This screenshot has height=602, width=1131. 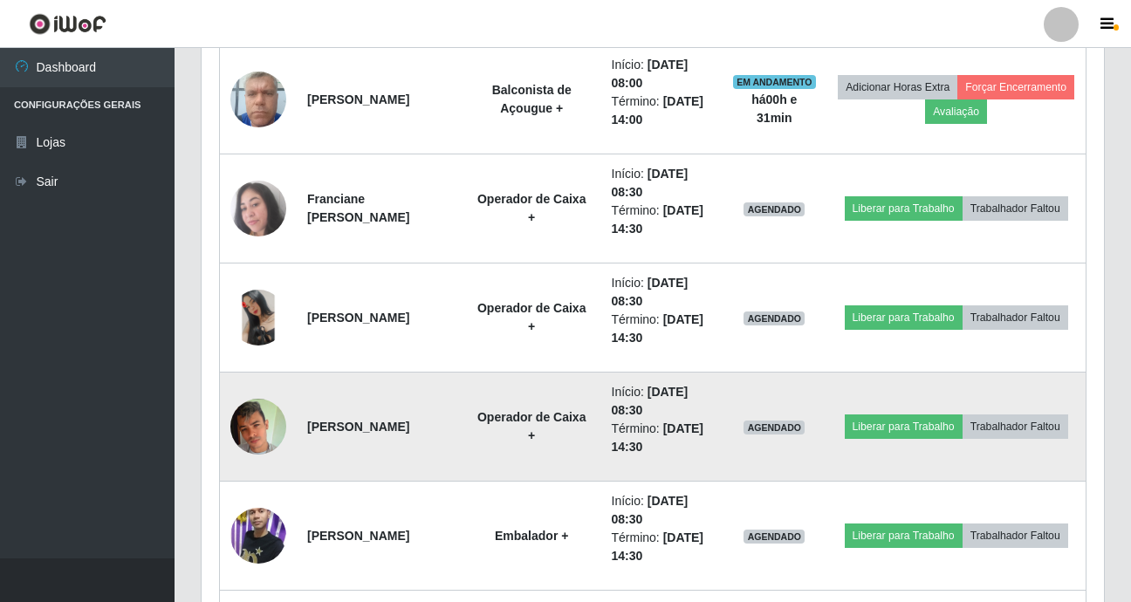 What do you see at coordinates (774, 108) in the screenshot?
I see `strong: há 00 h e 31 min` at bounding box center [774, 108].